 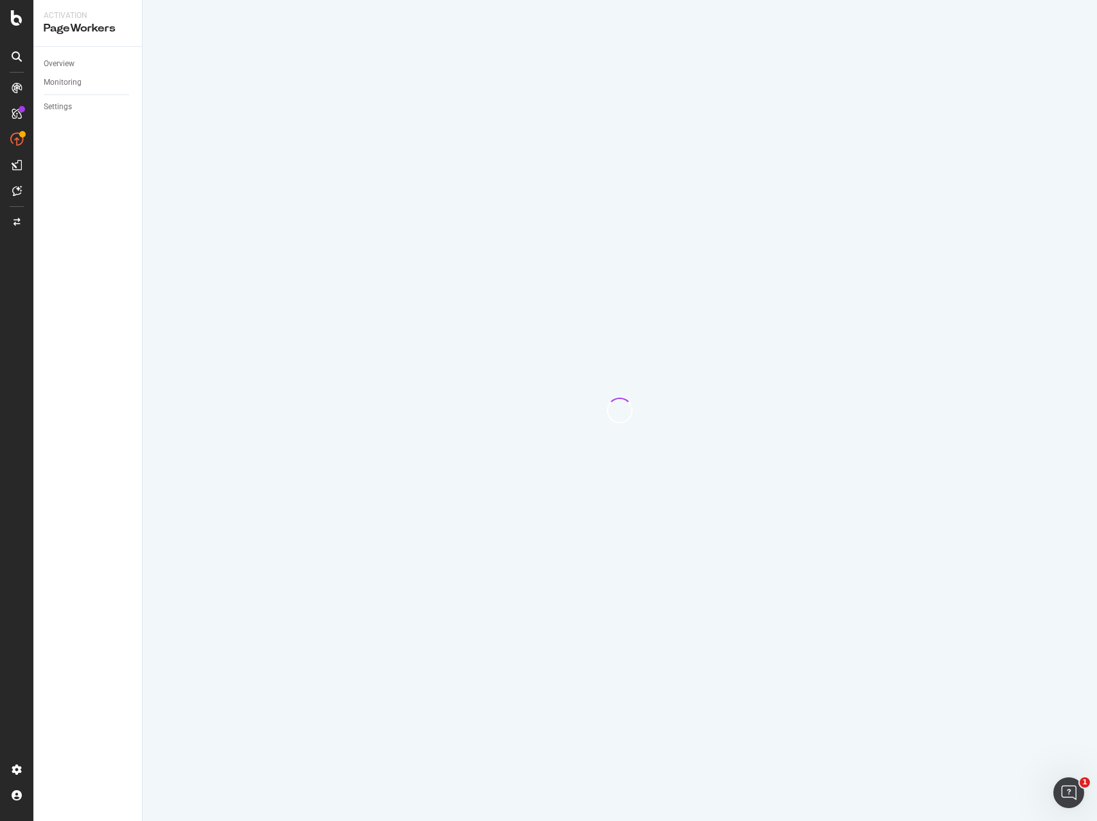 What do you see at coordinates (87, 15) in the screenshot?
I see `div: Activation` at bounding box center [87, 15].